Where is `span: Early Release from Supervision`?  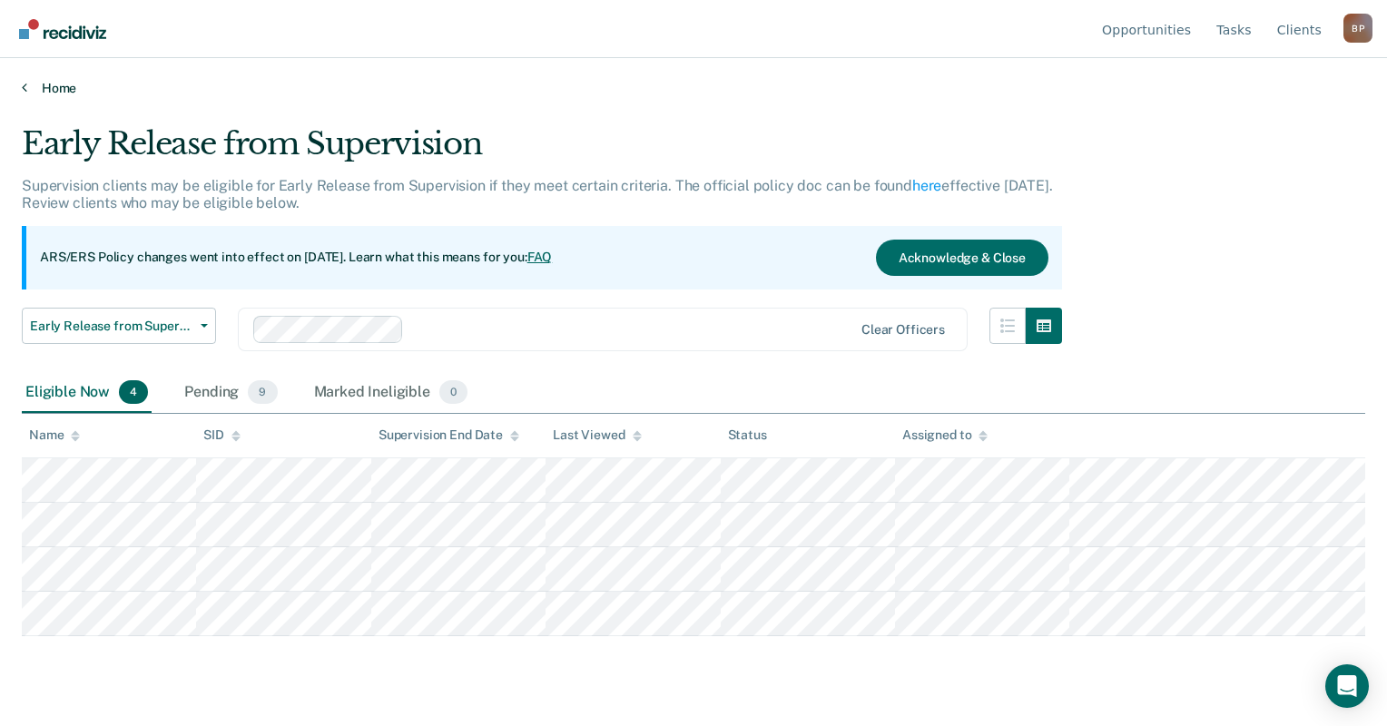 span: Early Release from Supervision is located at coordinates (112, 326).